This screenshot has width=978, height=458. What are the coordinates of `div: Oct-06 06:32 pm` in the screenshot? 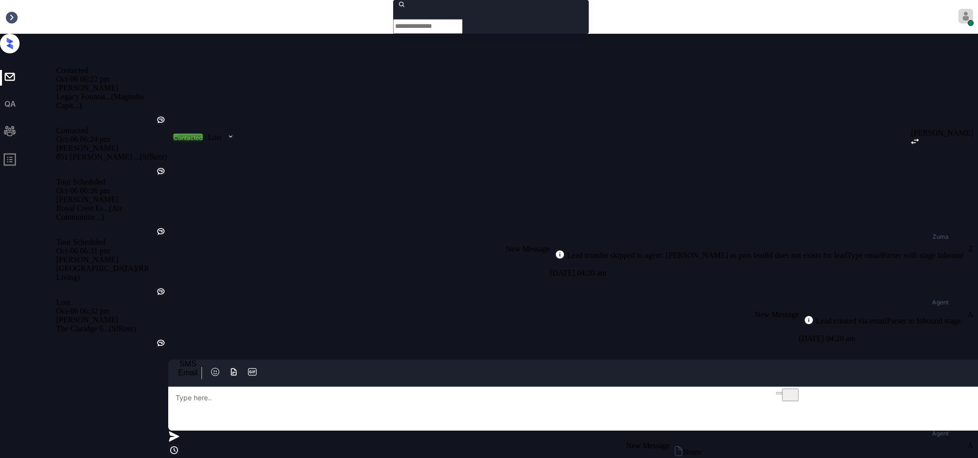 It's located at (112, 311).